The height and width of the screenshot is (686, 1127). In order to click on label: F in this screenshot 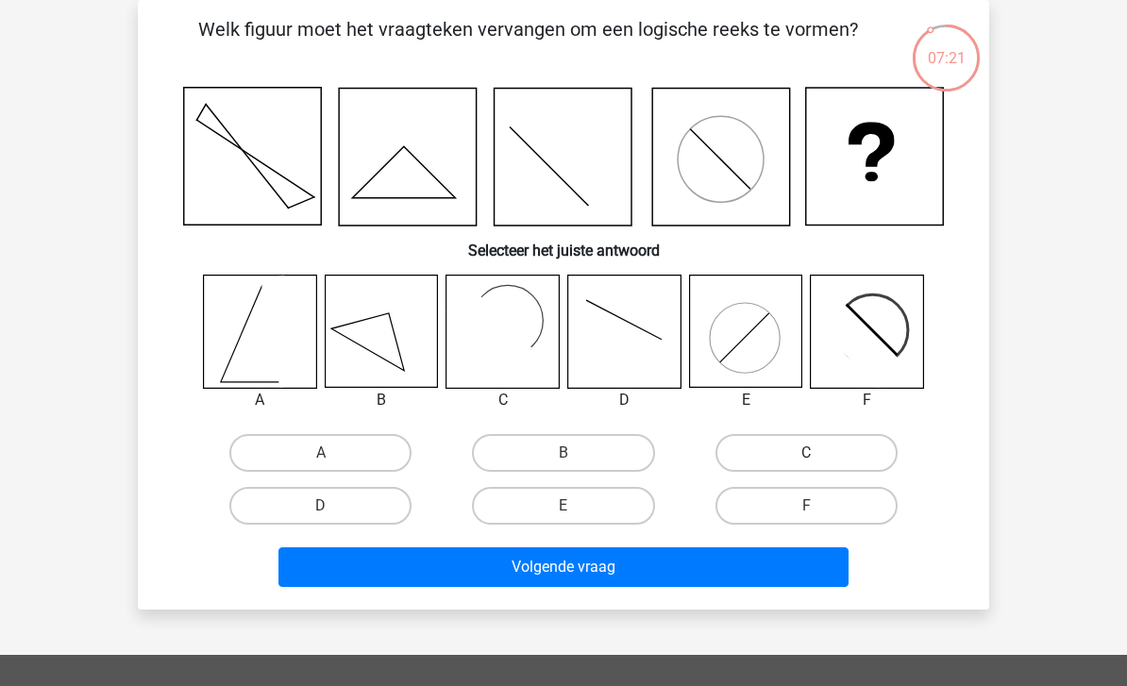, I will do `click(806, 506)`.